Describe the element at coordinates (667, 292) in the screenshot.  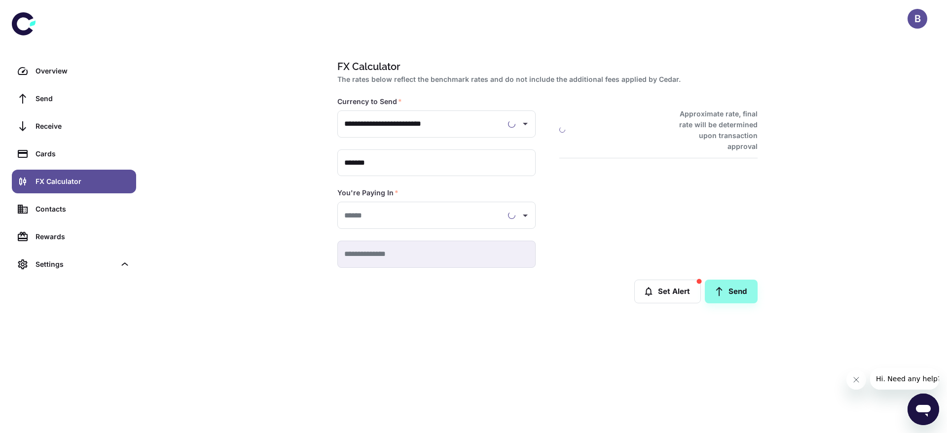
I see `button: Set Alert` at that location.